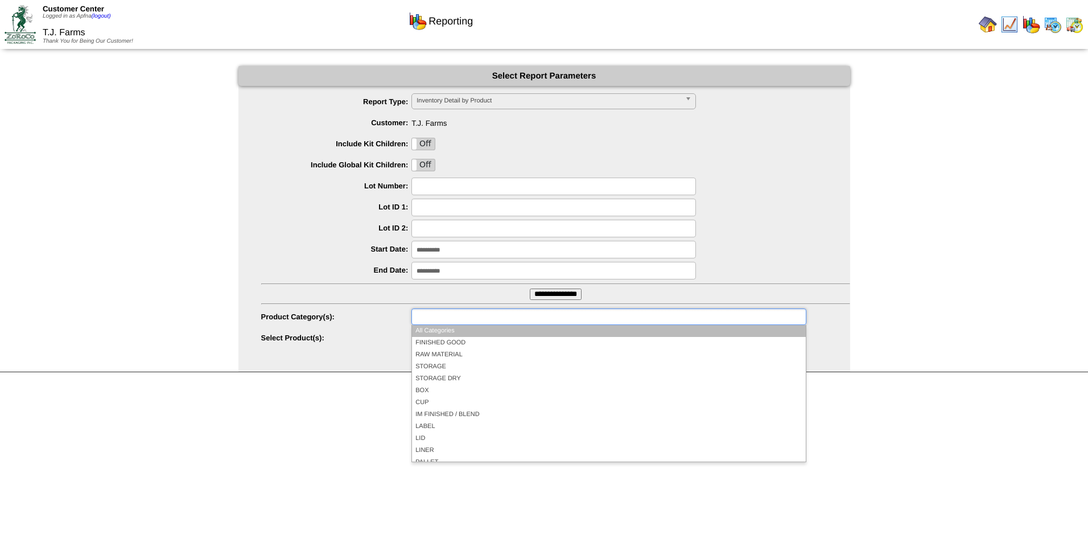 The height and width of the screenshot is (543, 1088). What do you see at coordinates (609, 414) in the screenshot?
I see `li: IM FINISHED / BLEND` at bounding box center [609, 414].